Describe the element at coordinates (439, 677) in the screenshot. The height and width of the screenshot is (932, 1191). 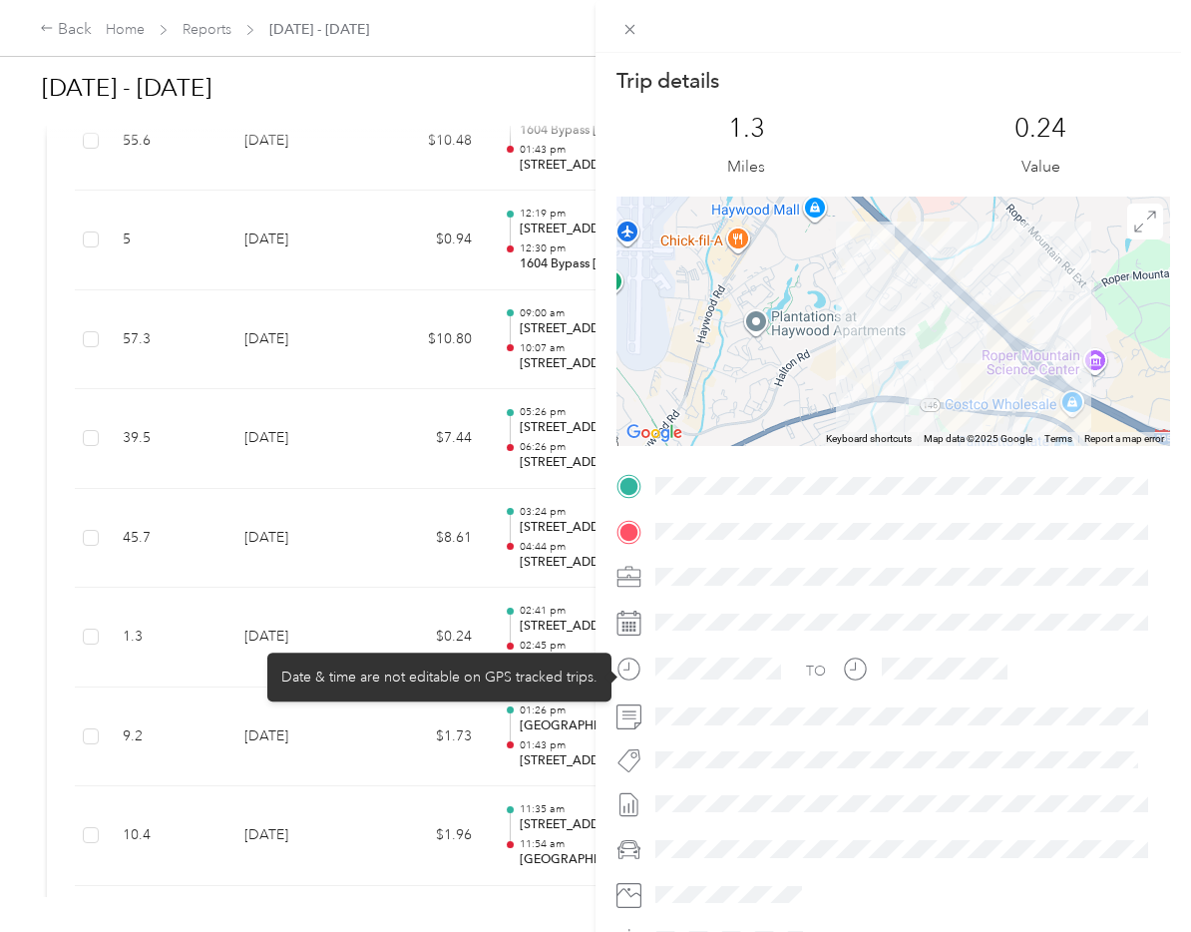
I see `div: Date & time are not editable on GPS tracked trips.` at that location.